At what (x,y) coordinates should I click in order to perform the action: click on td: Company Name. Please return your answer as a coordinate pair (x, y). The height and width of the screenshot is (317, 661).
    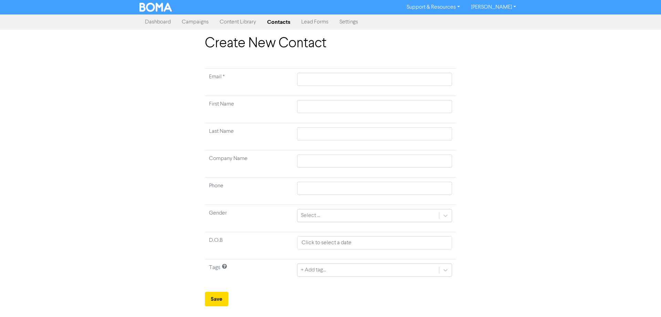
    Looking at the image, I should click on (249, 164).